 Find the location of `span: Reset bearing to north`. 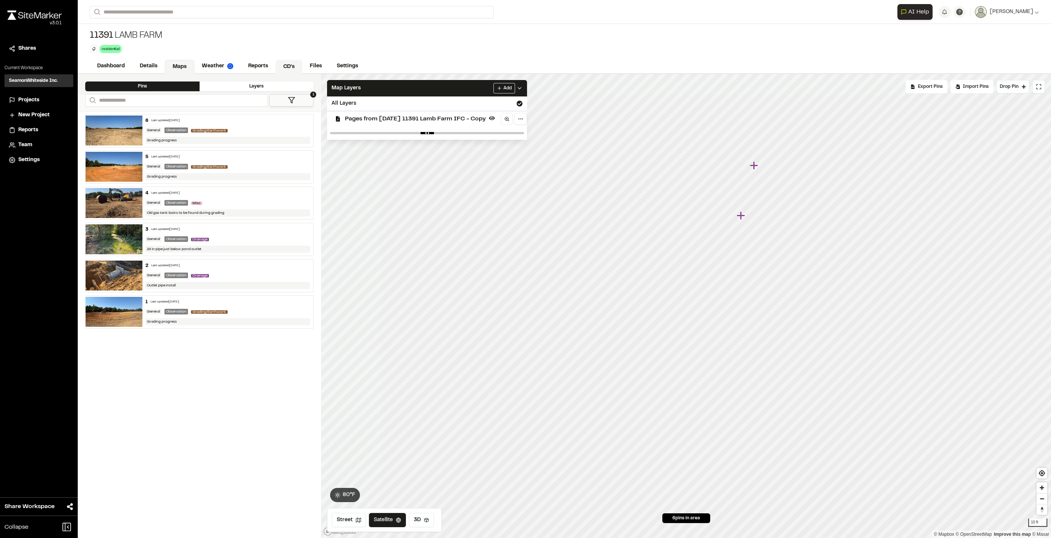

span: Reset bearing to north is located at coordinates (1042, 510).